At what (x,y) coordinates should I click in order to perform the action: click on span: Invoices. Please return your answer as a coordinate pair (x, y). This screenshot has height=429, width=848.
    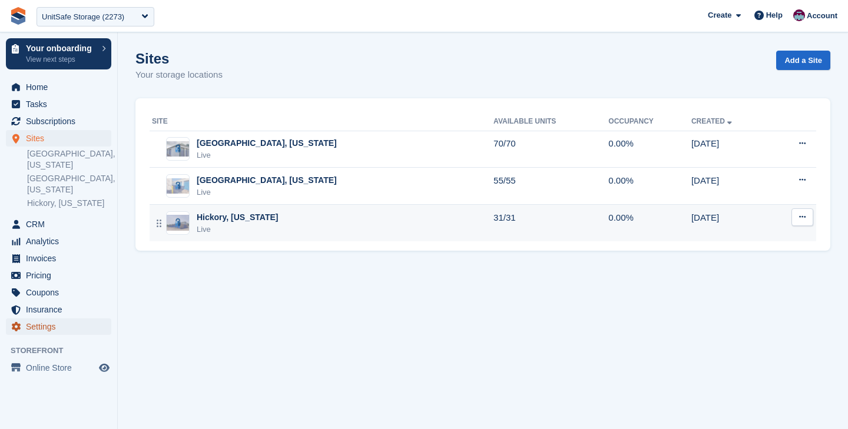
    Looking at the image, I should click on (61, 259).